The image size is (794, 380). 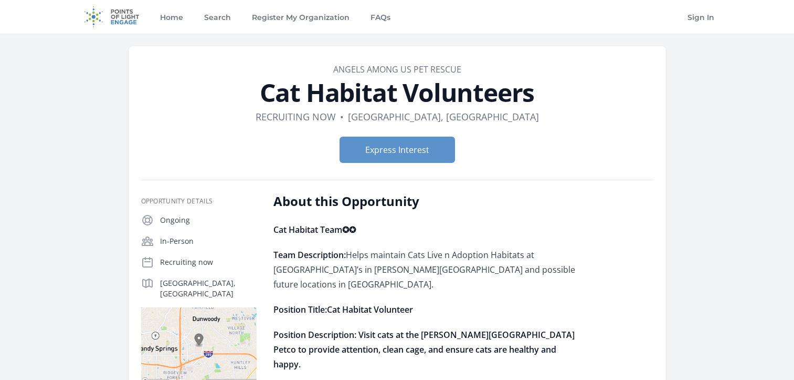 What do you see at coordinates (208, 241) in the screenshot?
I see `p: In-Person` at bounding box center [208, 241].